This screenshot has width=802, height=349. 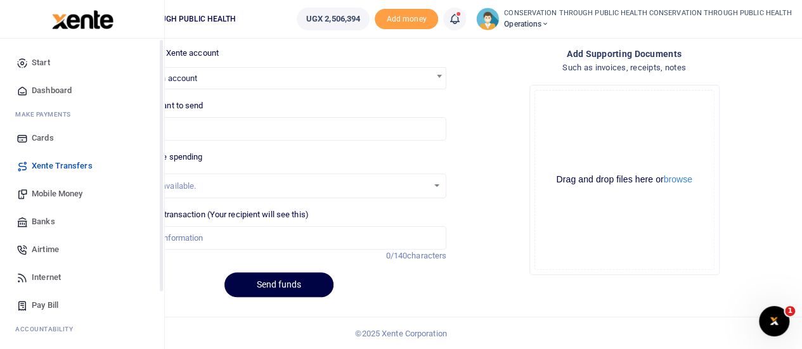 What do you see at coordinates (790, 311) in the screenshot?
I see `span: 1` at bounding box center [790, 311].